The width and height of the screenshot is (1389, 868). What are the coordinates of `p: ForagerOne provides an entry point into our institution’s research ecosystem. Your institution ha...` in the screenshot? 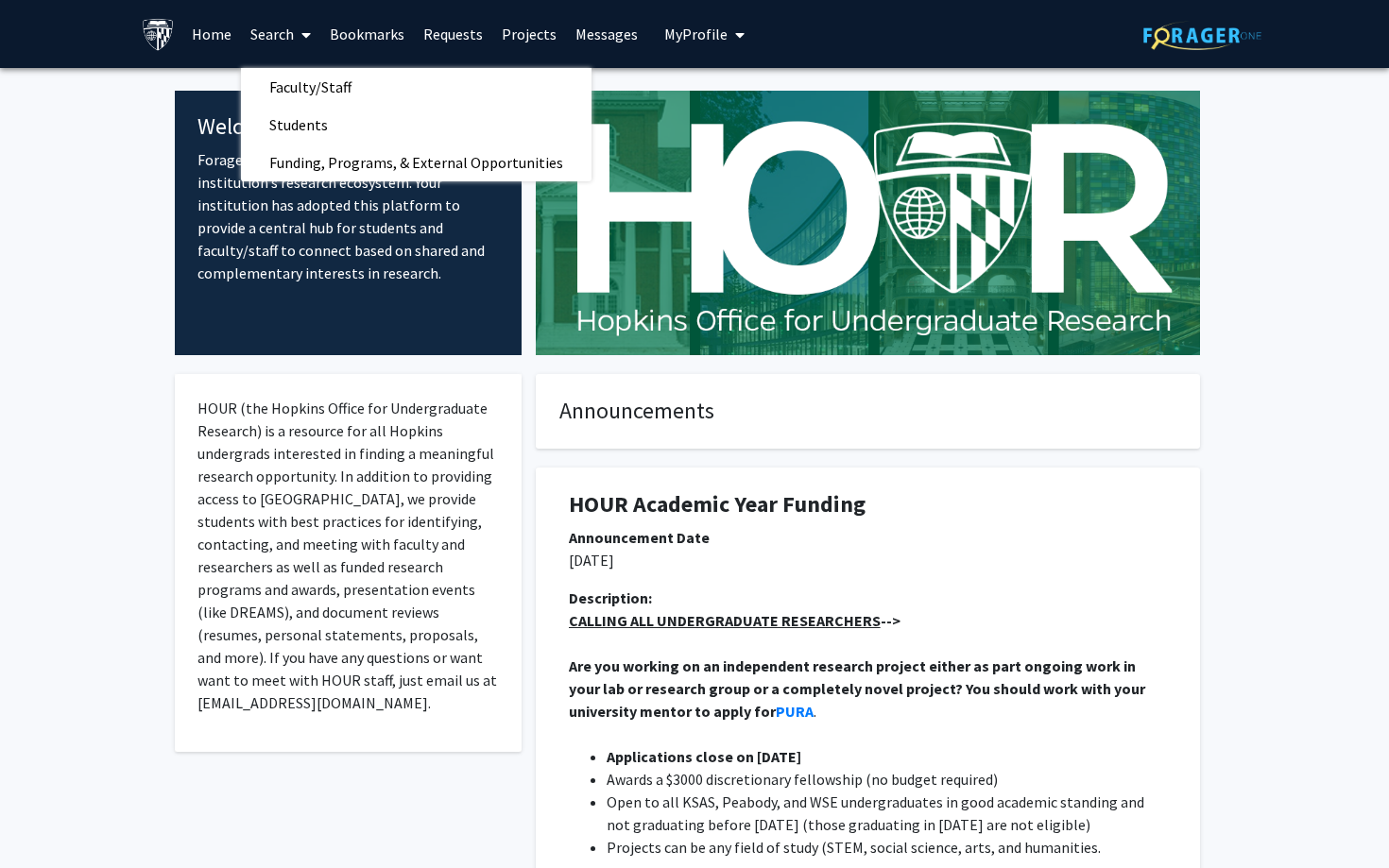 It's located at (347, 217).